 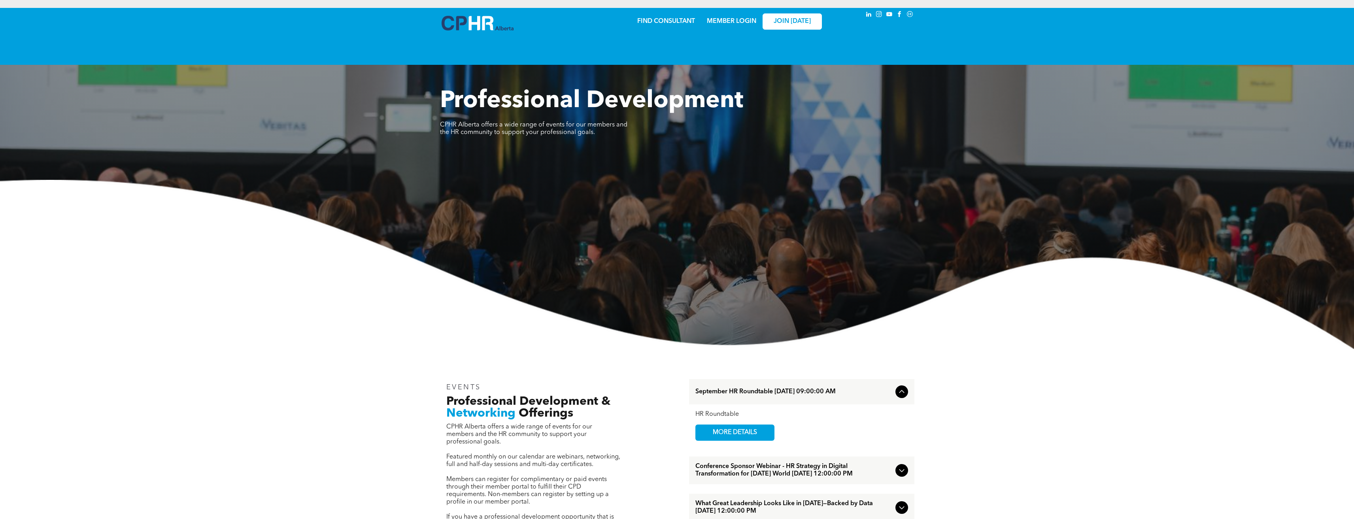 I want to click on a: linkedin, so click(x=869, y=15).